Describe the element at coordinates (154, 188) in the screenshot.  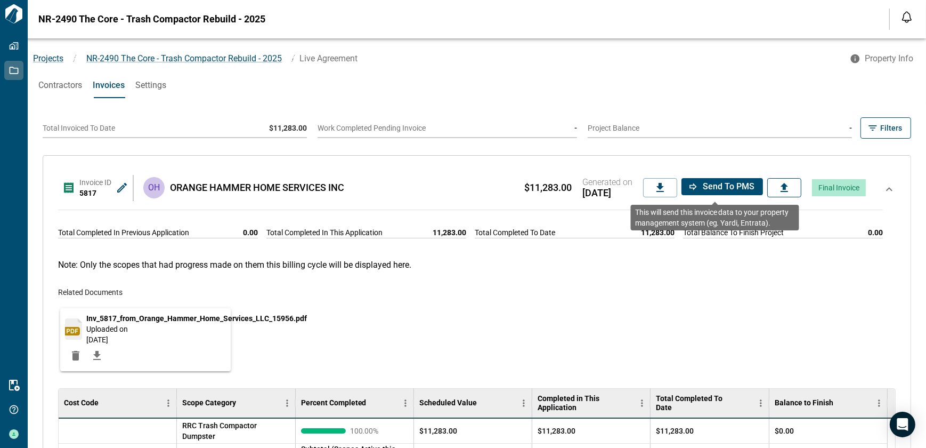
I see `p: OH` at that location.